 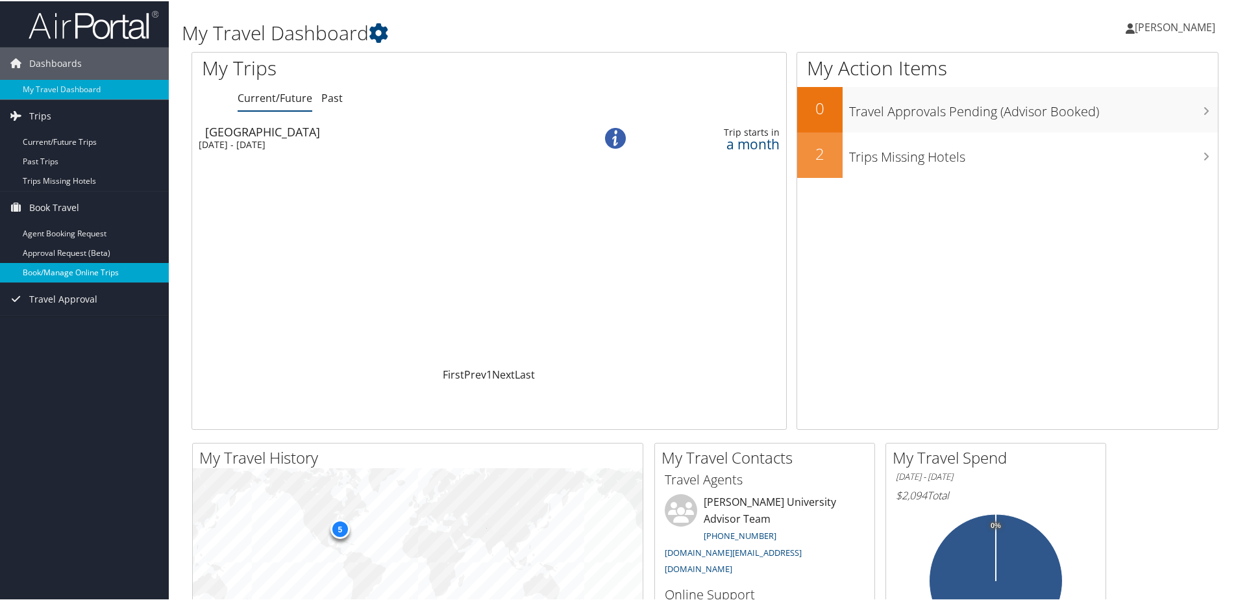 I want to click on span: Travel Approval, so click(x=63, y=298).